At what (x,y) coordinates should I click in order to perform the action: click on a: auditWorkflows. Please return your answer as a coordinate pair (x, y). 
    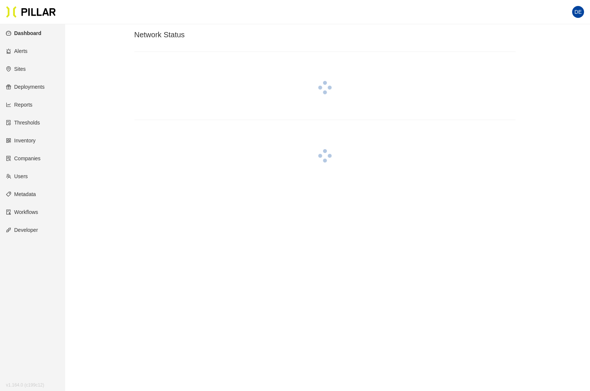
    Looking at the image, I should click on (22, 212).